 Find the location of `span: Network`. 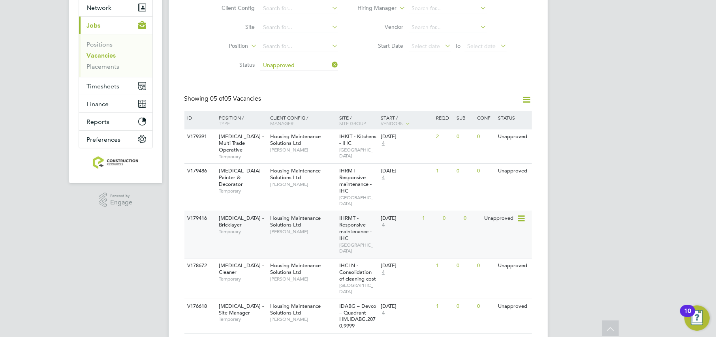

span: Network is located at coordinates (99, 8).